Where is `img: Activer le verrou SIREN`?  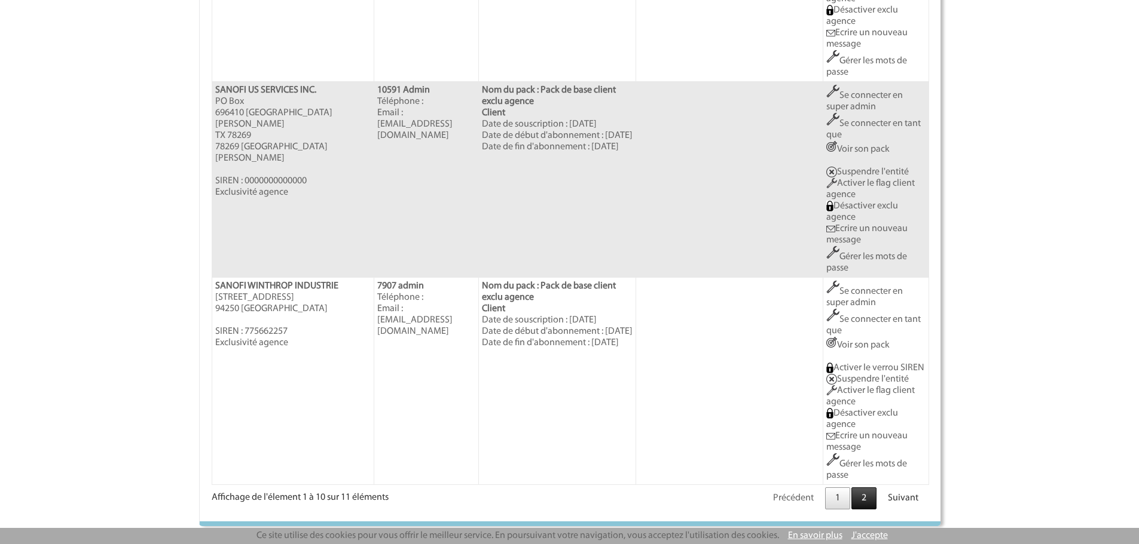 img: Activer le verrou SIREN is located at coordinates (830, 368).